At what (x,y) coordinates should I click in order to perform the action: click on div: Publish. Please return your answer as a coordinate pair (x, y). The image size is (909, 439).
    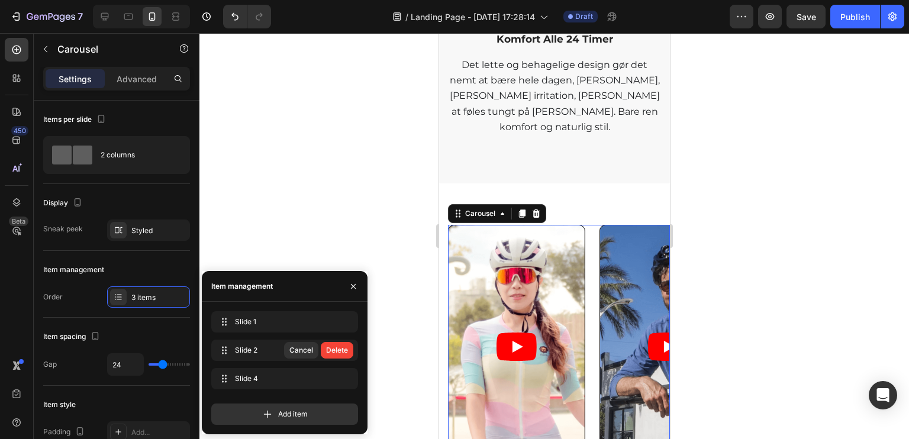
    Looking at the image, I should click on (855, 17).